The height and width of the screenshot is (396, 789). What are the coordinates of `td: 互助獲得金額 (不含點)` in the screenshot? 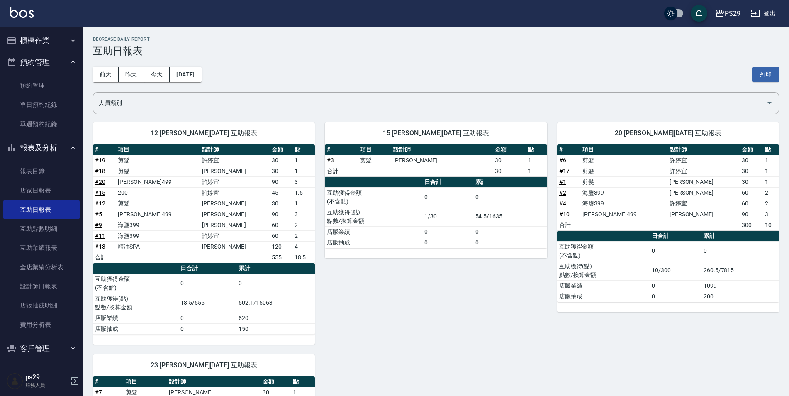 It's located at (603, 251).